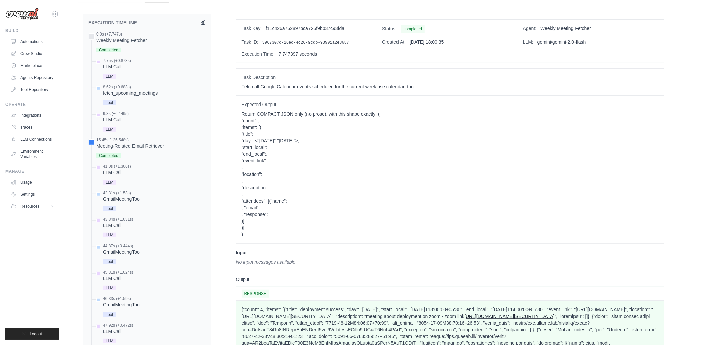 This screenshot has width=707, height=345. Describe the element at coordinates (566, 28) in the screenshot. I see `span: Weekly Meeting Fetcher` at that location.